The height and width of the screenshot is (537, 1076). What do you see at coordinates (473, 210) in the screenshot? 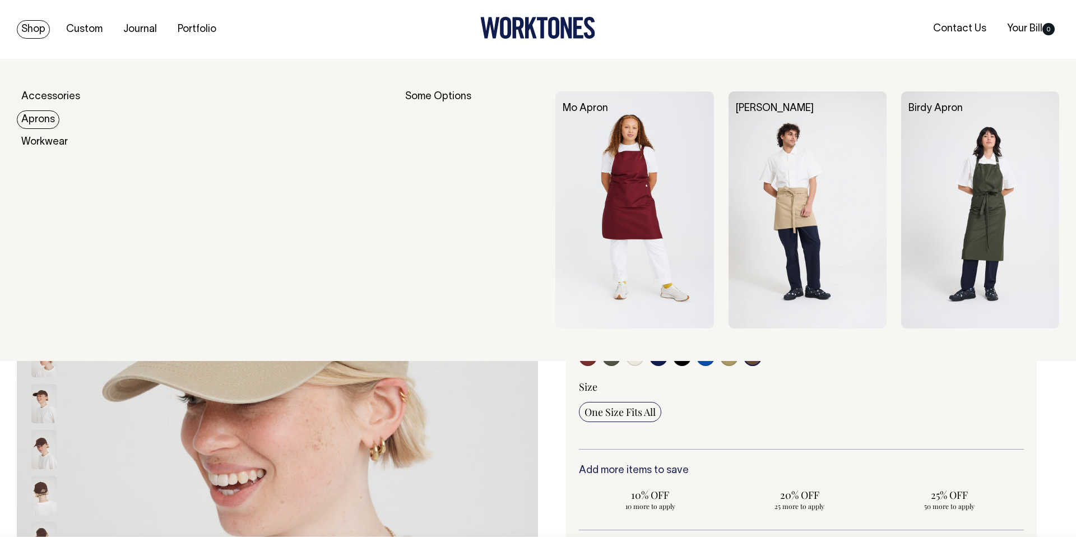
I see `div: Some Options` at bounding box center [473, 210].